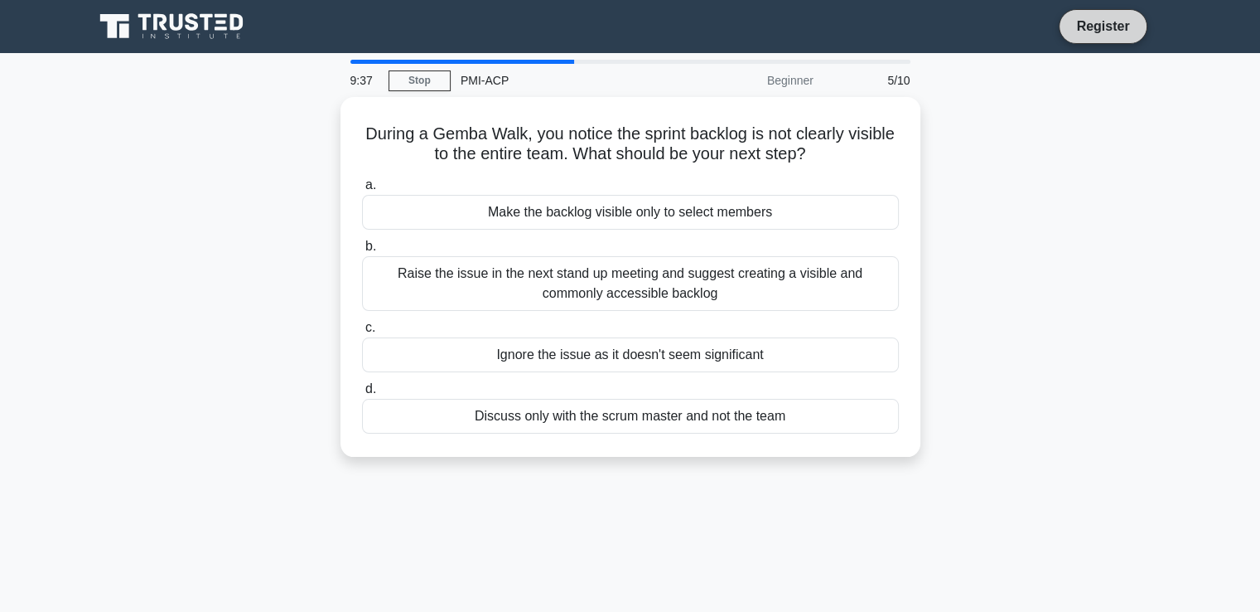 Image resolution: width=1260 pixels, height=612 pixels. Describe the element at coordinates (872, 80) in the screenshot. I see `div: 5/10` at that location.